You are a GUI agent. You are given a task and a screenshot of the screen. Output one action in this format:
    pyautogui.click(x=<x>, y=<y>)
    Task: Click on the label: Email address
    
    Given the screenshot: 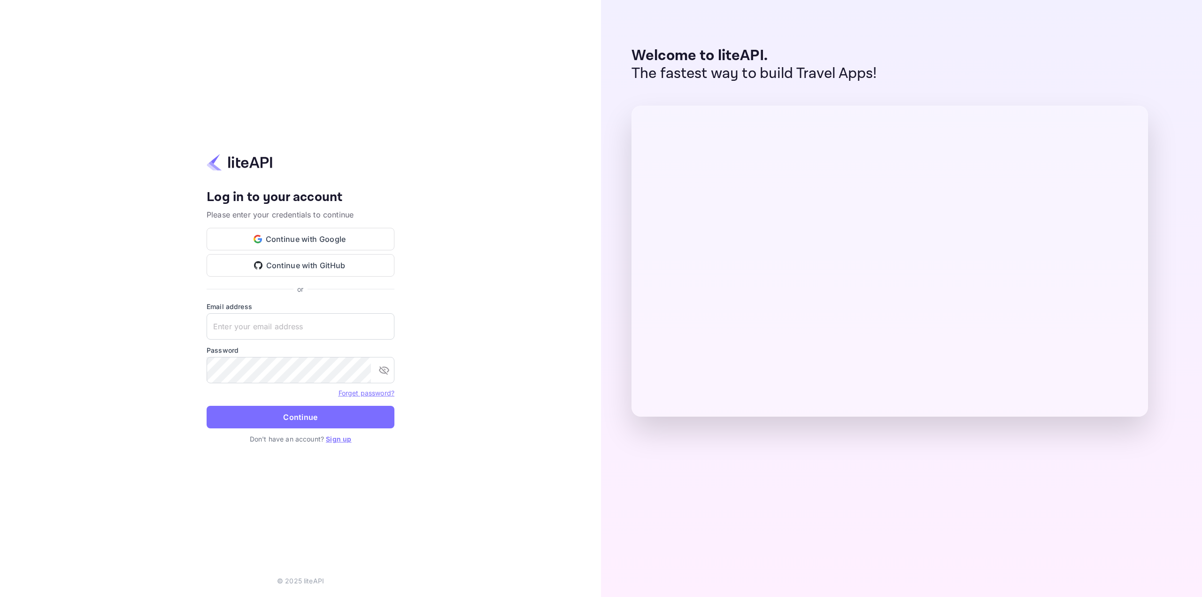 What is the action you would take?
    pyautogui.click(x=300, y=306)
    